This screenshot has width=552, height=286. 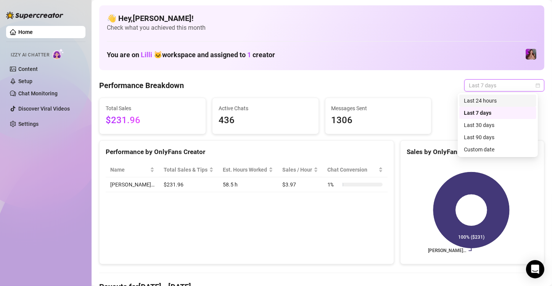 I want to click on span: Active Chats, so click(x=265, y=108).